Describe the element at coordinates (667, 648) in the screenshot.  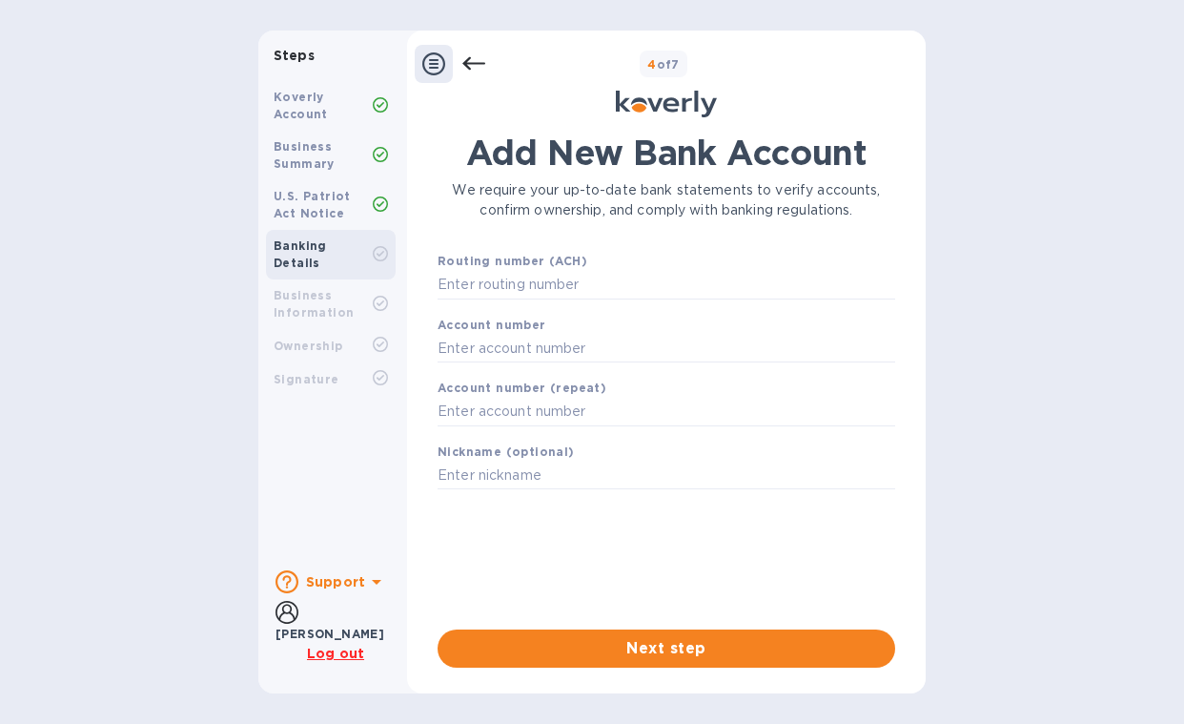
I see `span: Next step` at that location.